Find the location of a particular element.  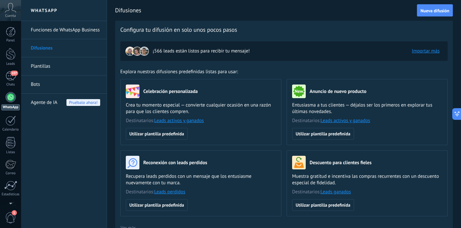

h2: Difusiones is located at coordinates (266, 10).